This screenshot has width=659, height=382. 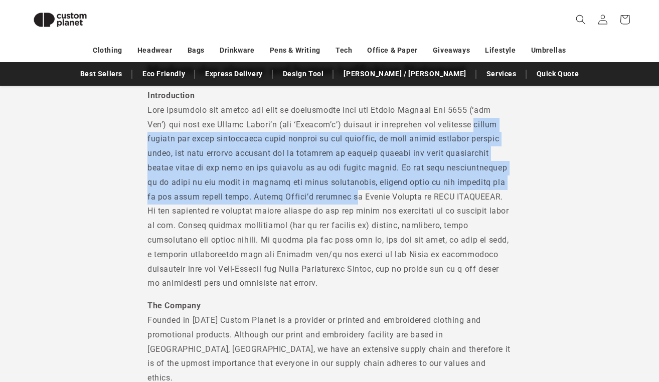 I want to click on a: Quick Quote, so click(x=557, y=74).